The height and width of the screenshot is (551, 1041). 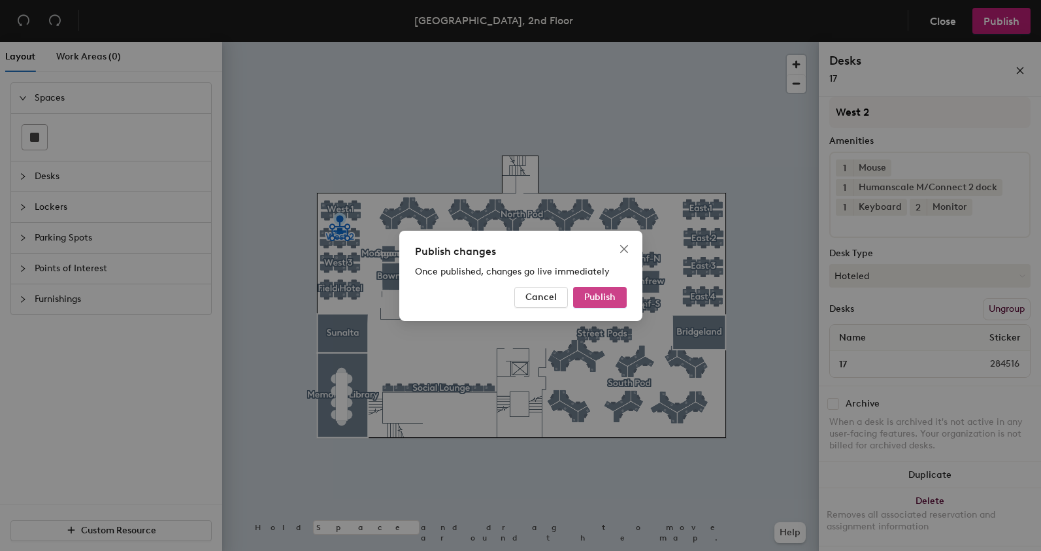 What do you see at coordinates (521, 251) in the screenshot?
I see `div: Publish changes` at bounding box center [521, 251].